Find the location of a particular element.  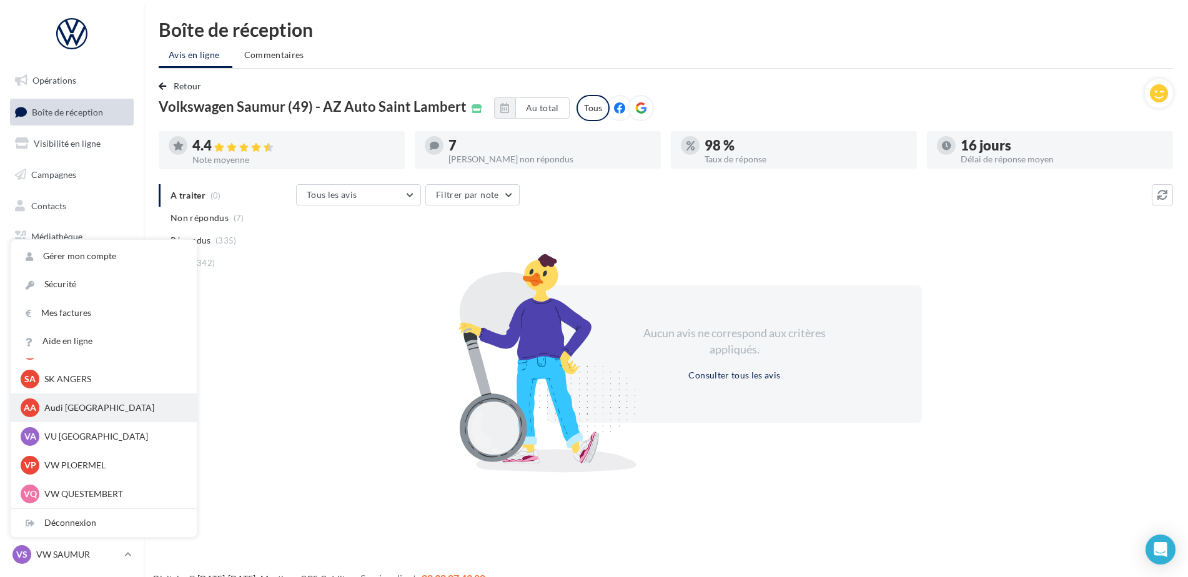

span: Boîte de réception is located at coordinates (67, 111).